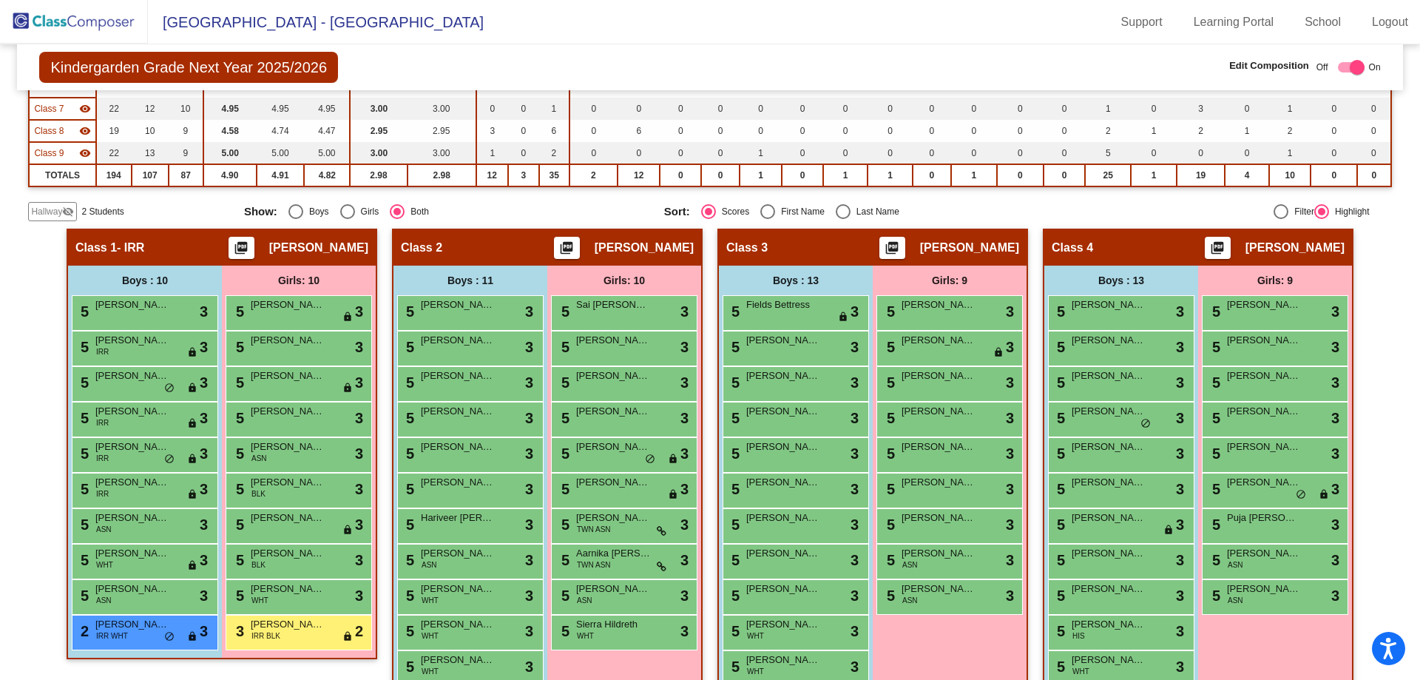 The width and height of the screenshot is (1420, 680). What do you see at coordinates (1142, 22) in the screenshot?
I see `a: Support` at bounding box center [1142, 22].